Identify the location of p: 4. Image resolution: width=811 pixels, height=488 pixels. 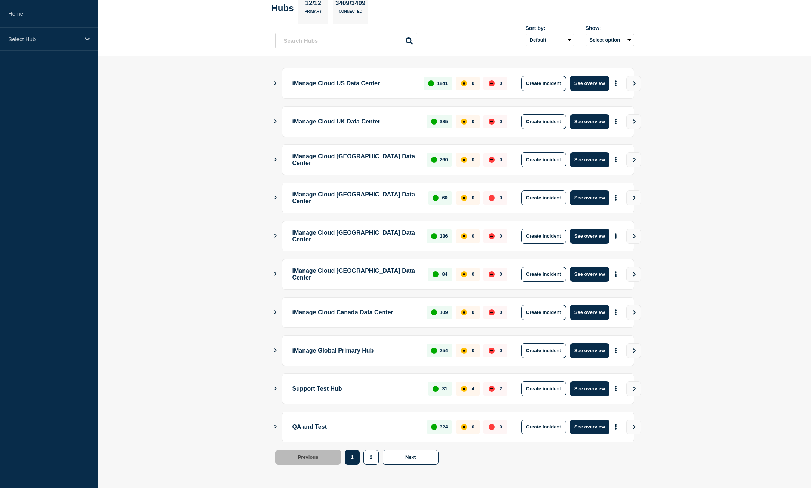
(473, 388).